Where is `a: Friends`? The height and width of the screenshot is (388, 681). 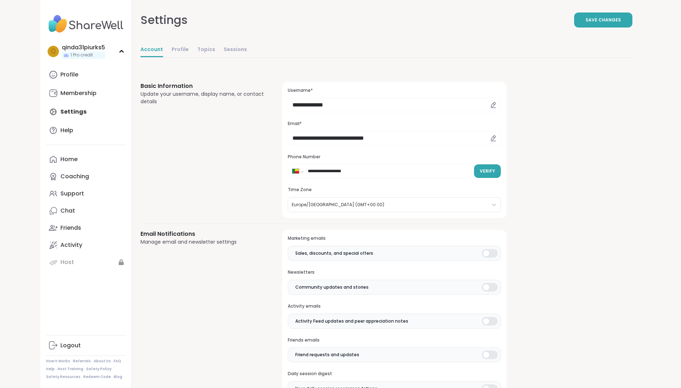 a: Friends is located at coordinates (86, 228).